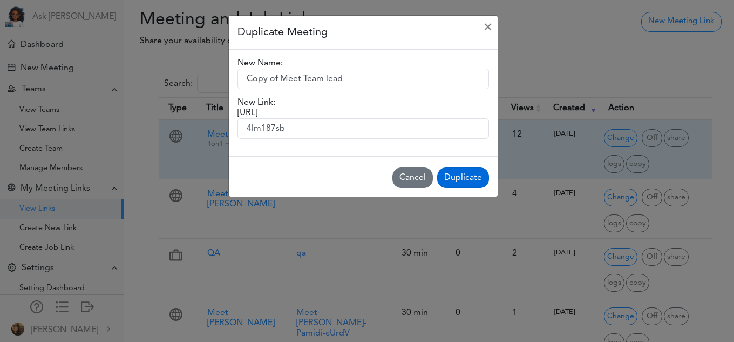 The image size is (734, 342). What do you see at coordinates (256, 103) in the screenshot?
I see `label: New Link:` at bounding box center [256, 103].